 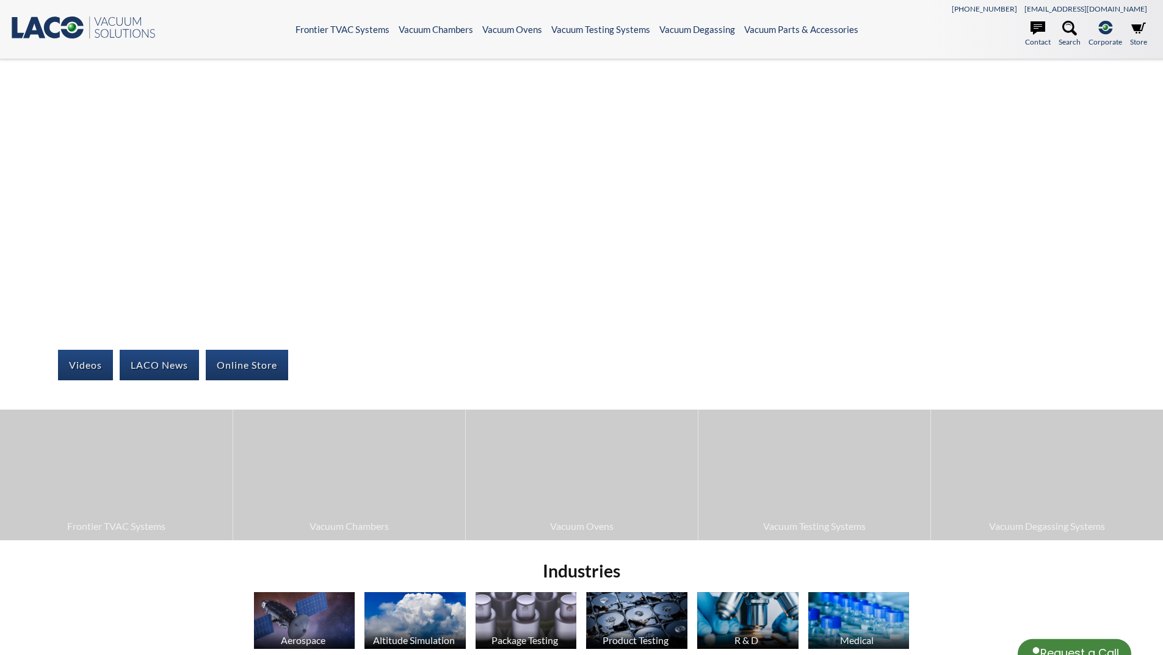 What do you see at coordinates (1105, 42) in the screenshot?
I see `span: Corporate` at bounding box center [1105, 42].